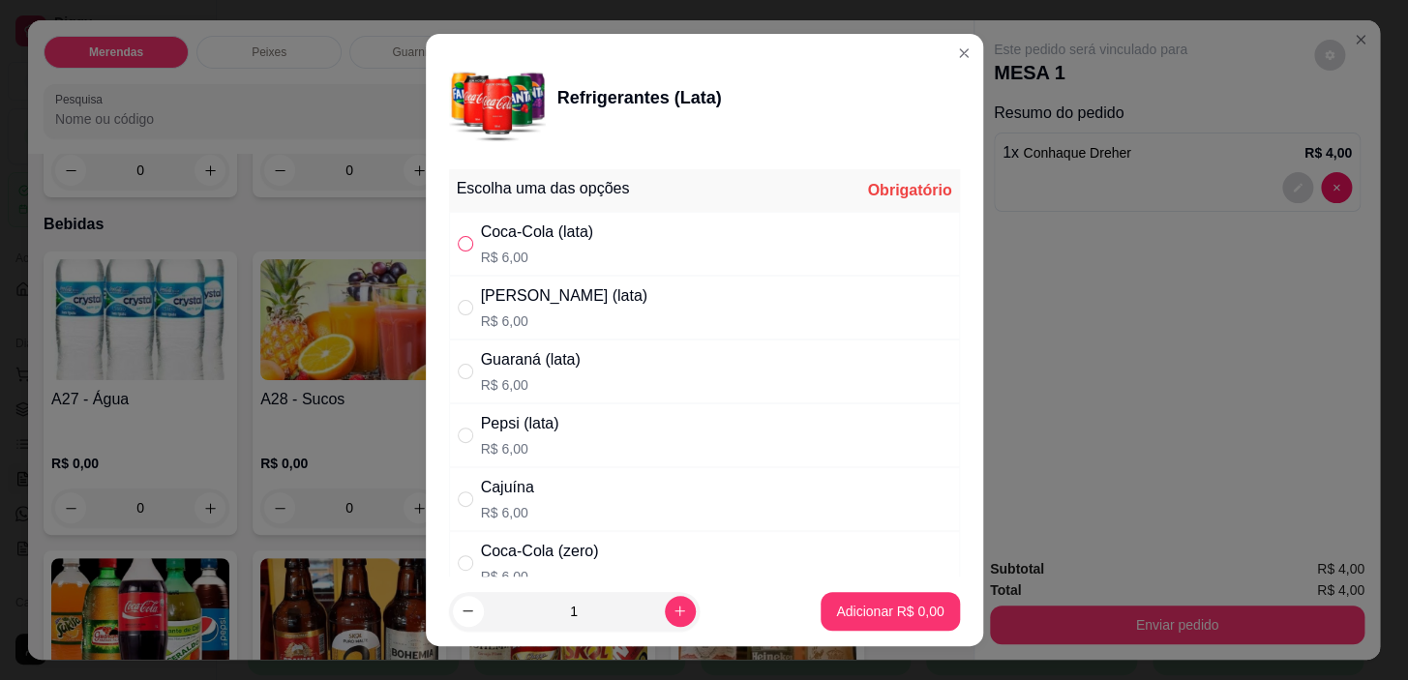  What do you see at coordinates (507, 488) in the screenshot?
I see `div: Cajuína` at bounding box center [507, 488].